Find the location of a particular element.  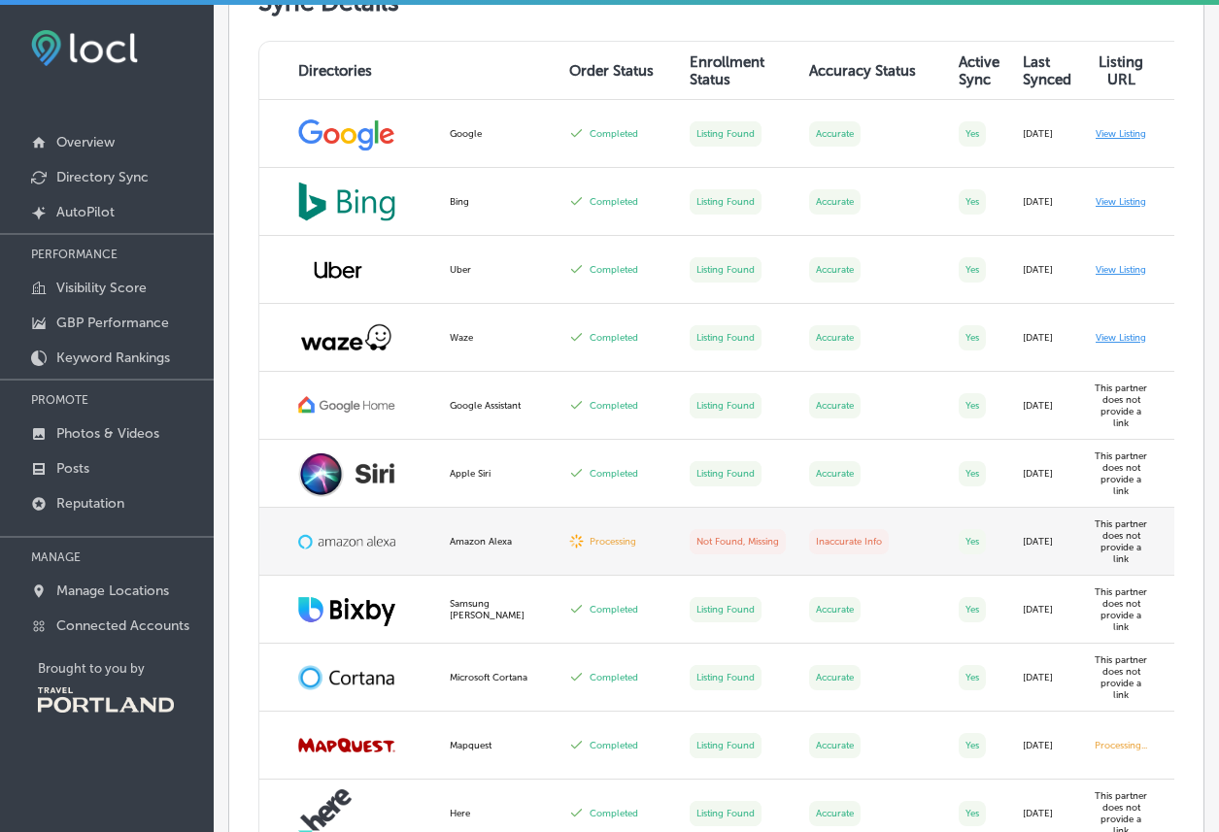

div: Microsoft Cortana is located at coordinates (497, 678).